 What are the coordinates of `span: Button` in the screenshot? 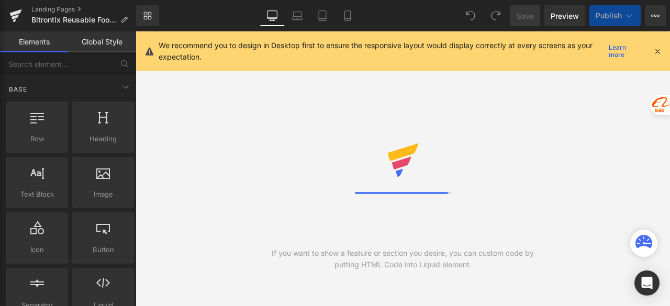 It's located at (103, 250).